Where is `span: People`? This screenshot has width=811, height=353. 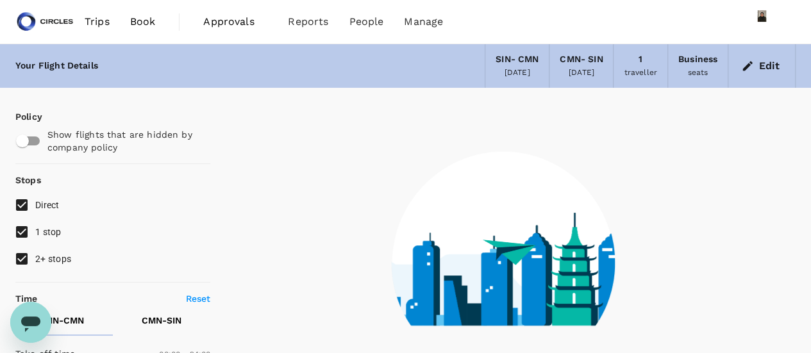
span: People is located at coordinates (366, 22).